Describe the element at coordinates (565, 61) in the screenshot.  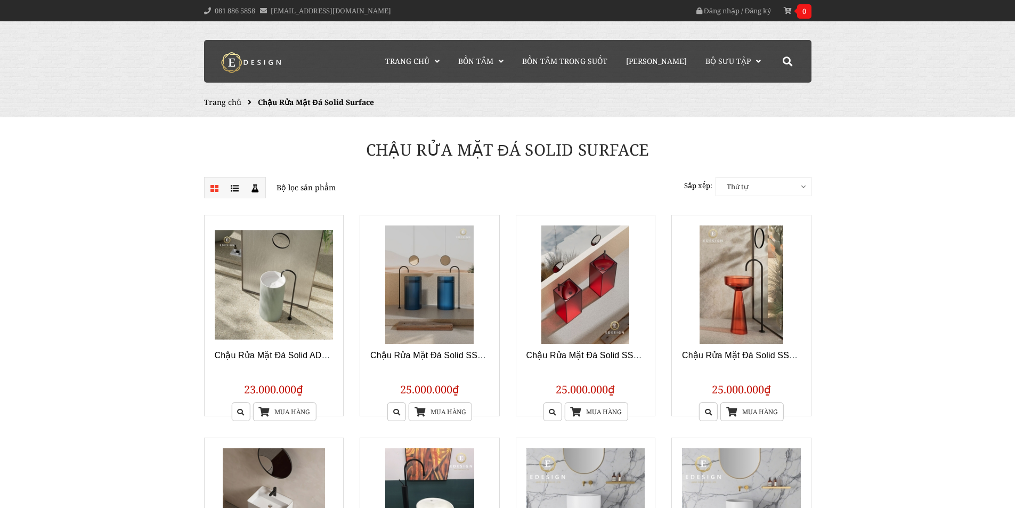
I see `span: Bồn Tắm Trong Suốt` at that location.